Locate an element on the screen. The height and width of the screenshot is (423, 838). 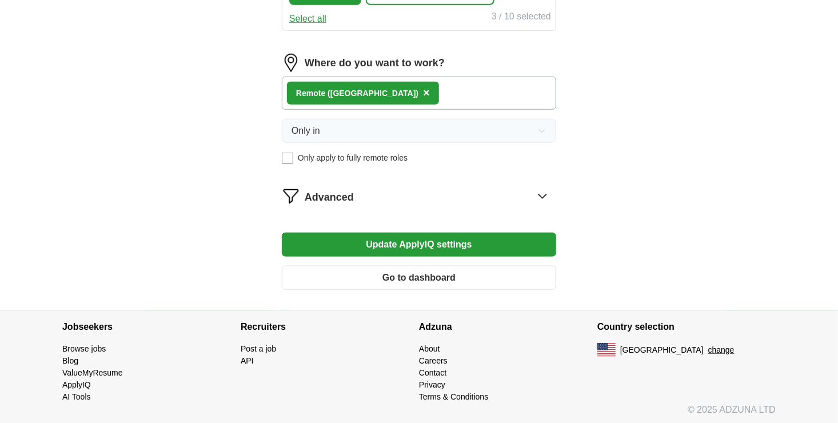
h4: Country selection is located at coordinates (686, 327).